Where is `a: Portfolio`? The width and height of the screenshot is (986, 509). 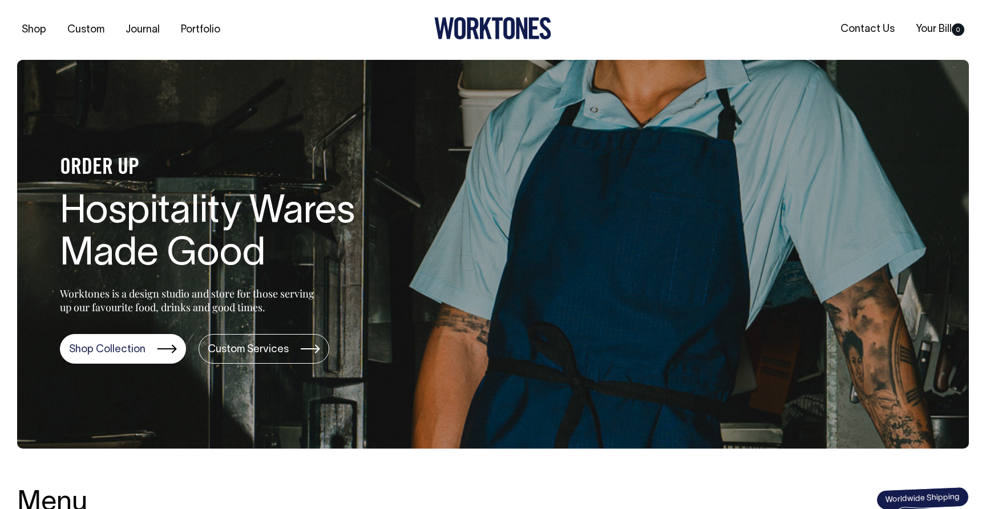 a: Portfolio is located at coordinates (200, 30).